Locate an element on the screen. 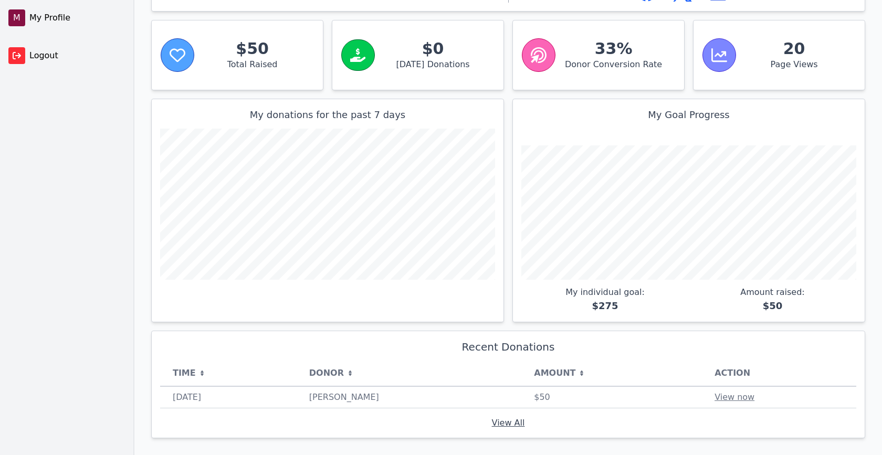 Image resolution: width=882 pixels, height=455 pixels. strong: 33% is located at coordinates (613, 49).